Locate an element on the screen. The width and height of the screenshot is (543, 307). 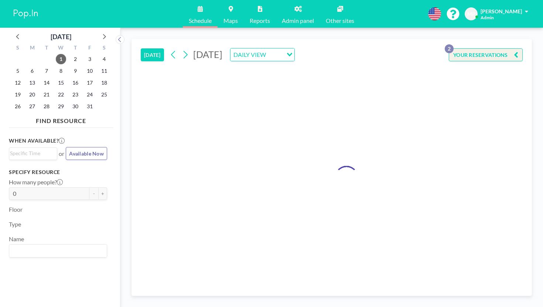
span: Available Now is located at coordinates (86, 153).